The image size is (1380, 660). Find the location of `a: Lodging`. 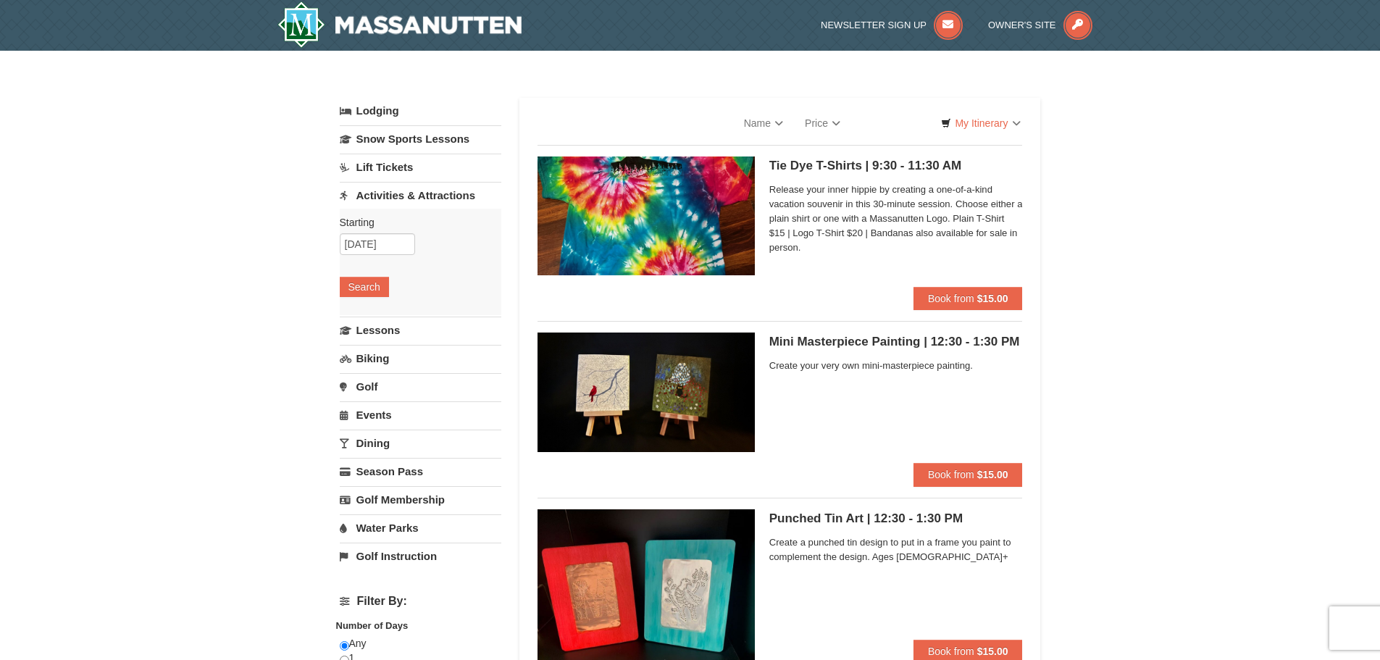

a: Lodging is located at coordinates (420, 111).